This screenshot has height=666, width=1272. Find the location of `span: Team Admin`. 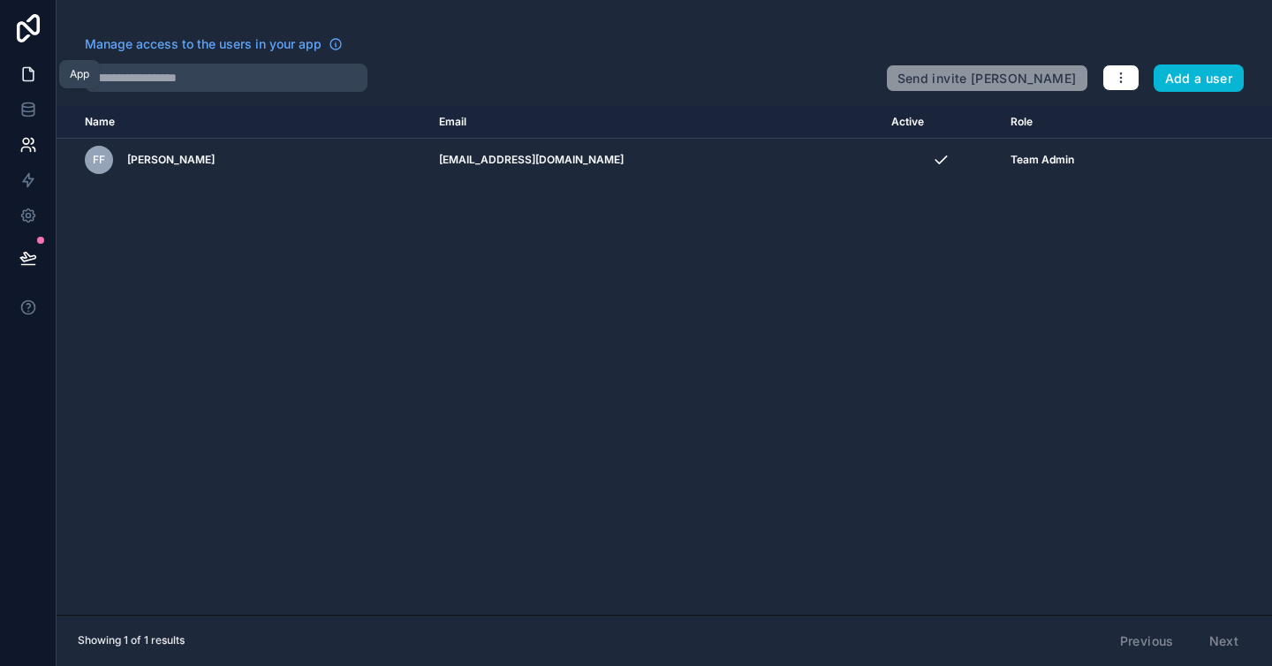

span: Team Admin is located at coordinates (1043, 160).